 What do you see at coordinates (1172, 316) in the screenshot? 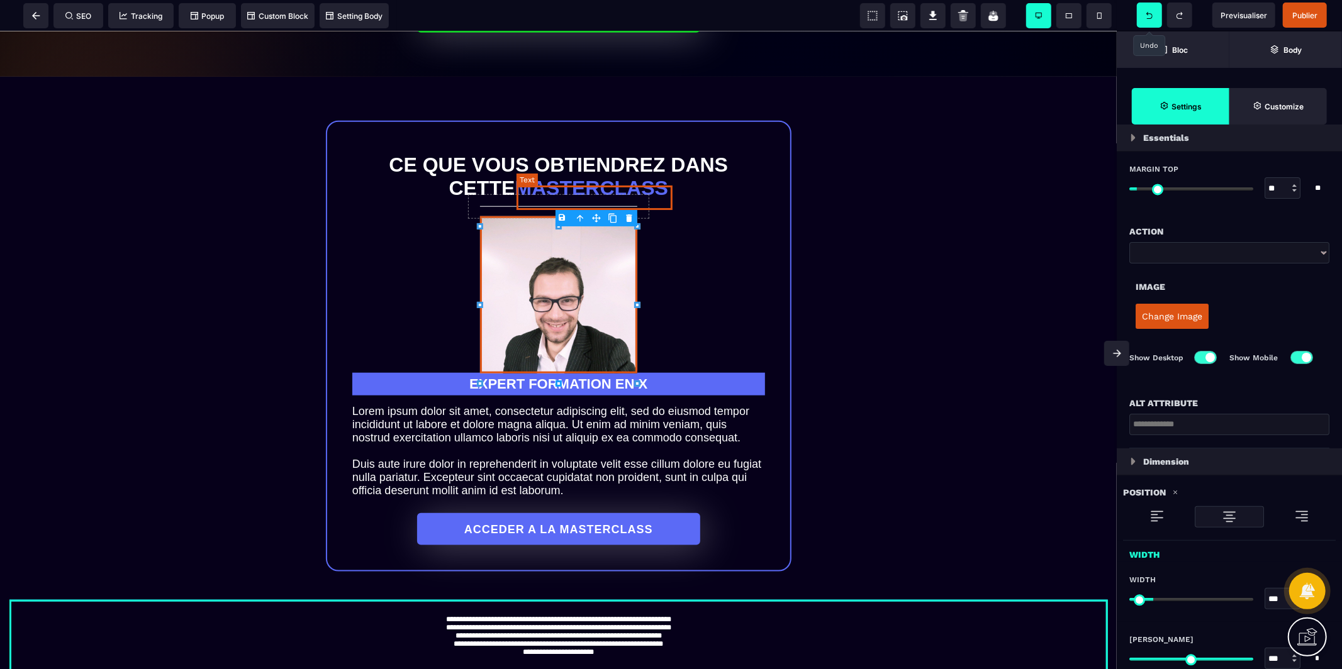
I see `button: Change Image` at bounding box center [1172, 316].